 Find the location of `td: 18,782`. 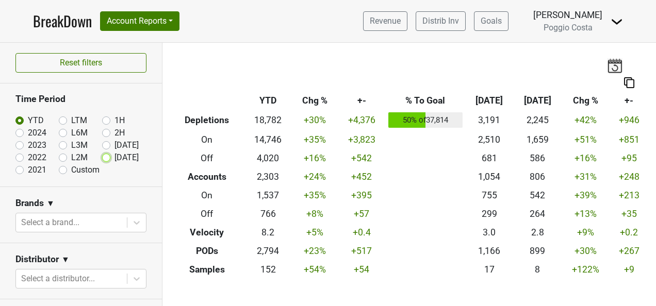

td: 18,782 is located at coordinates (268, 121).